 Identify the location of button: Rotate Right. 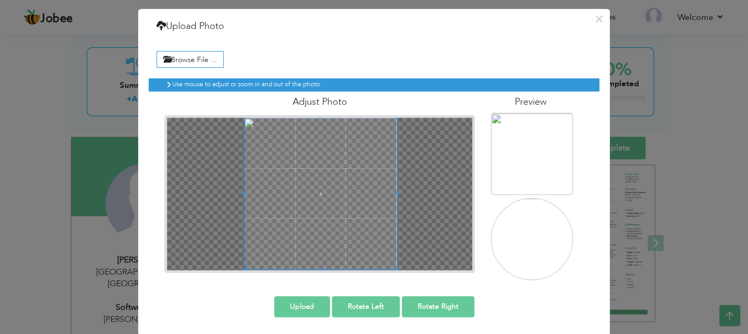
(438, 306).